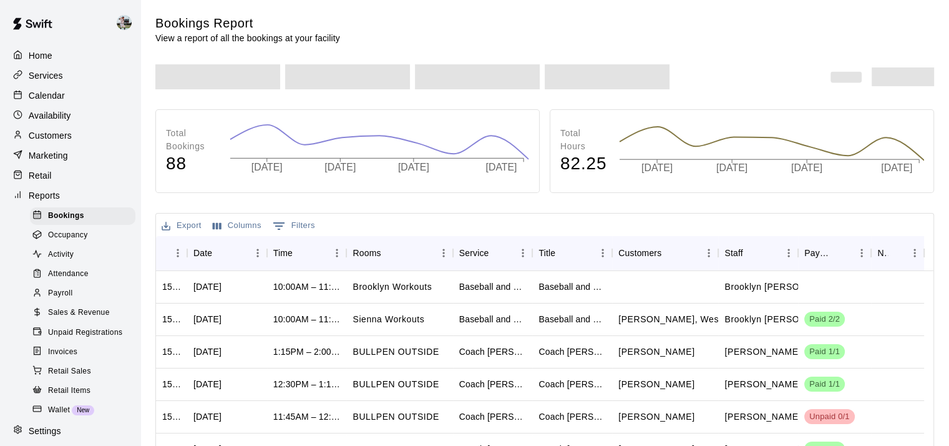 The height and width of the screenshot is (446, 949). I want to click on p: Evan Flores, West Billings, so click(710, 319).